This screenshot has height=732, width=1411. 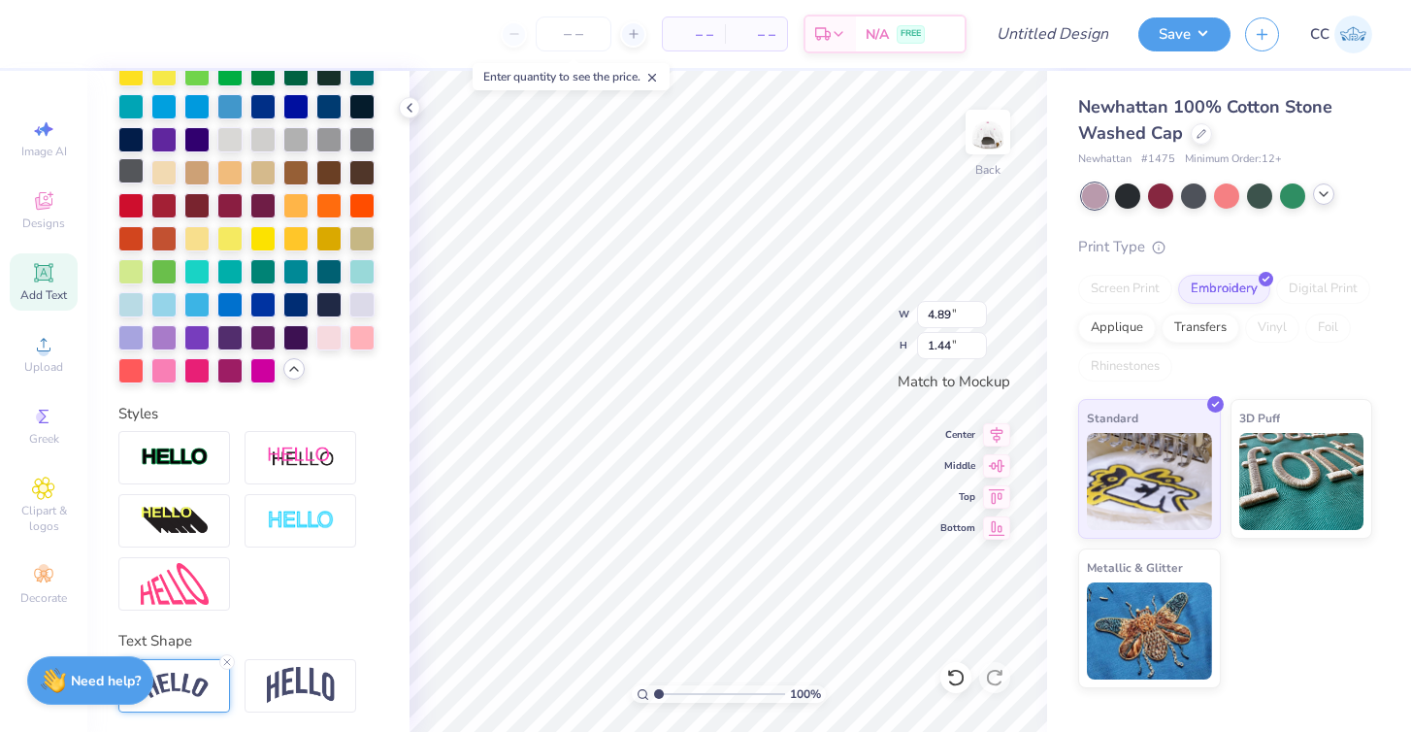 I want to click on div: Rhinestones, so click(x=1125, y=367).